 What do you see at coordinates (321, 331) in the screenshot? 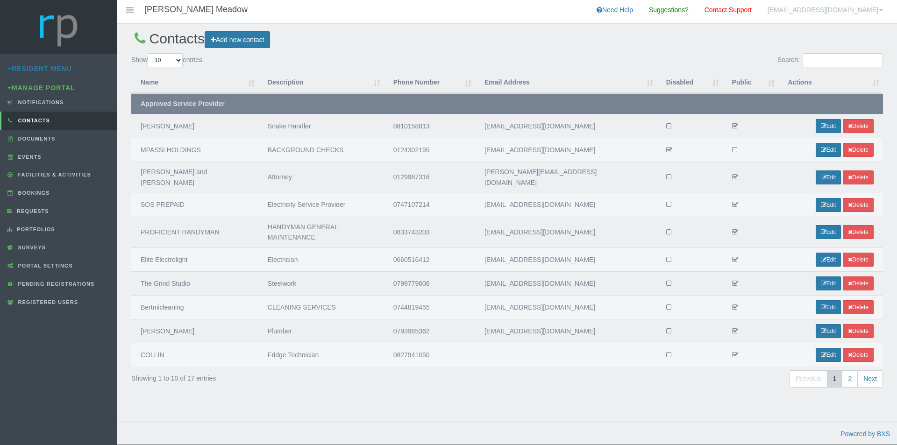
I see `td: Plumber` at bounding box center [321, 331].